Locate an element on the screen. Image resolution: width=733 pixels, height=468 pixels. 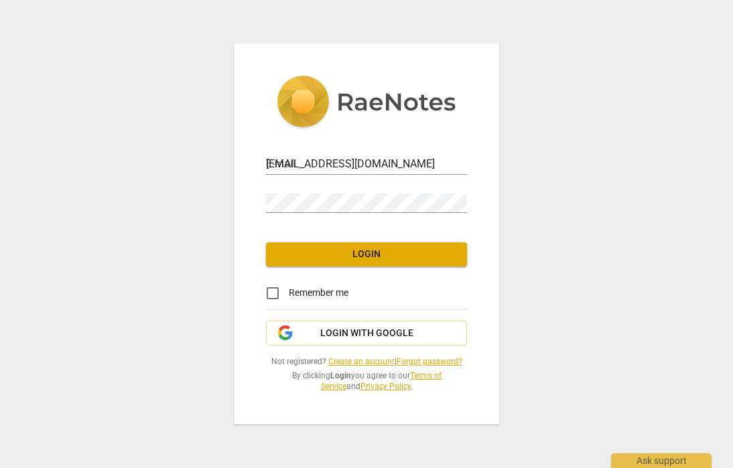
a: Privacy Policy is located at coordinates (385, 387).